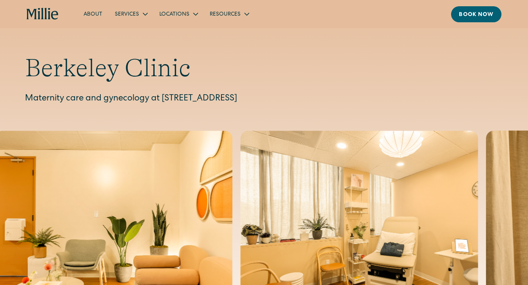 This screenshot has width=528, height=285. Describe the element at coordinates (476, 15) in the screenshot. I see `div: Book now` at that location.